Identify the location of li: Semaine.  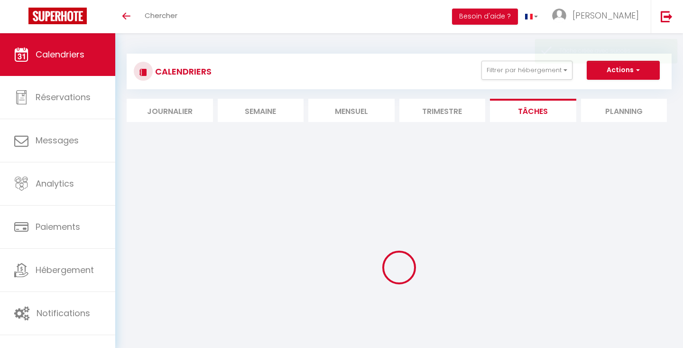
(261, 110).